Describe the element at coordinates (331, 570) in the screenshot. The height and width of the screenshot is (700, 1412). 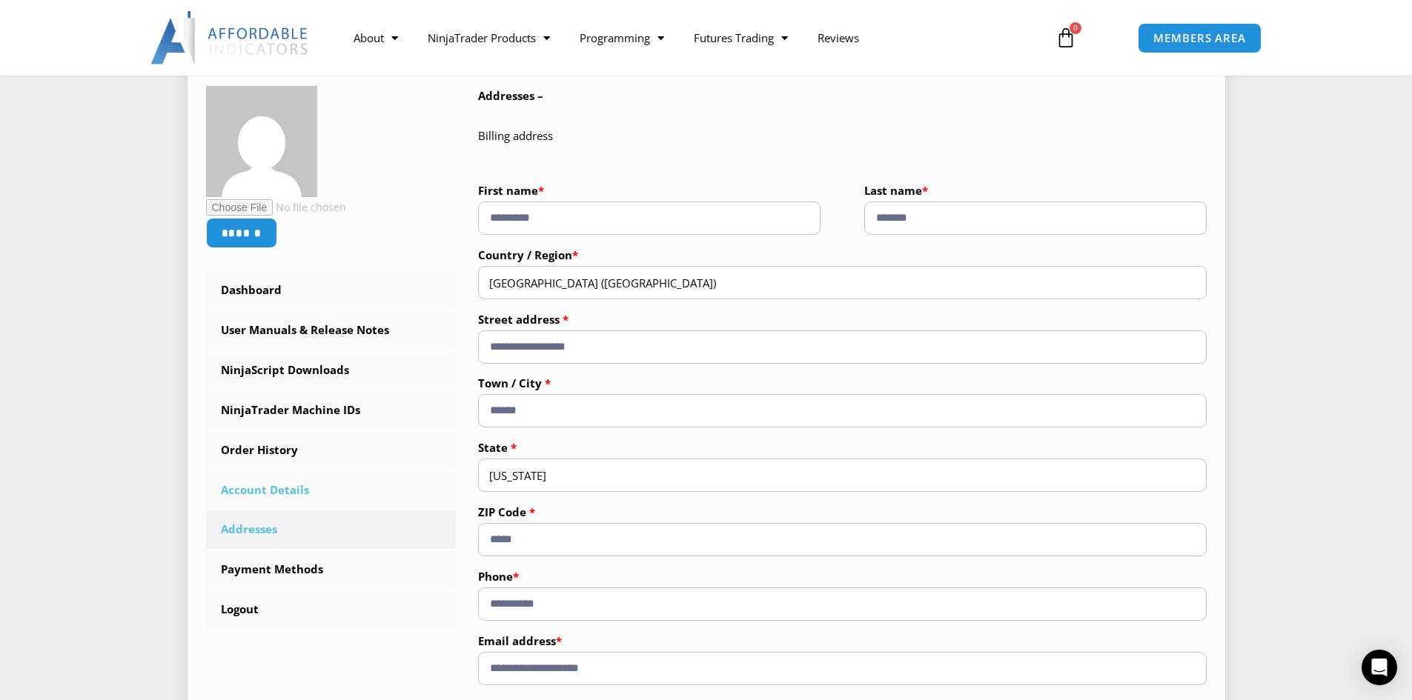
I see `a: Payment Methods` at that location.